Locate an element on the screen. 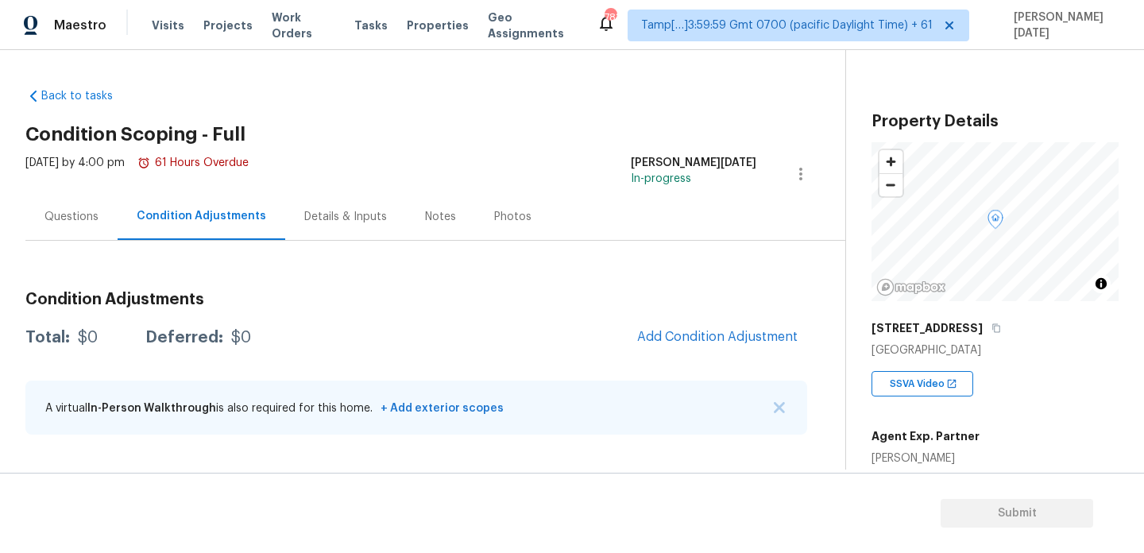 The width and height of the screenshot is (1144, 553). button: Toggle attribution is located at coordinates (1101, 284).